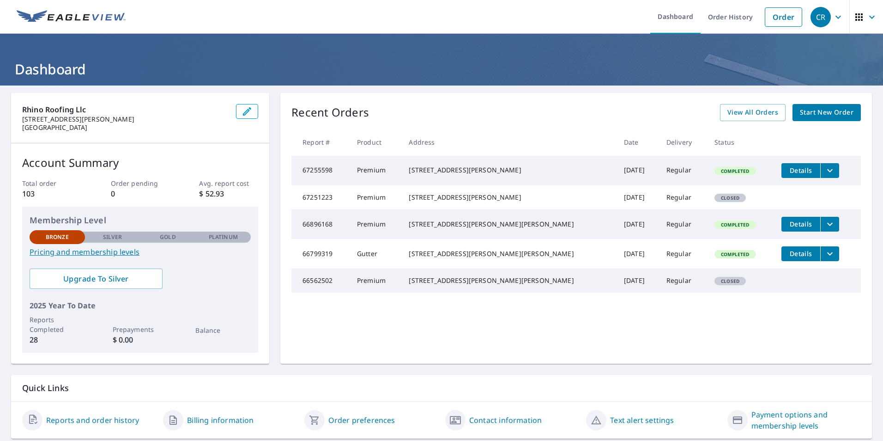 This screenshot has height=441, width=883. What do you see at coordinates (753, 112) in the screenshot?
I see `span: View All Orders` at bounding box center [753, 112].